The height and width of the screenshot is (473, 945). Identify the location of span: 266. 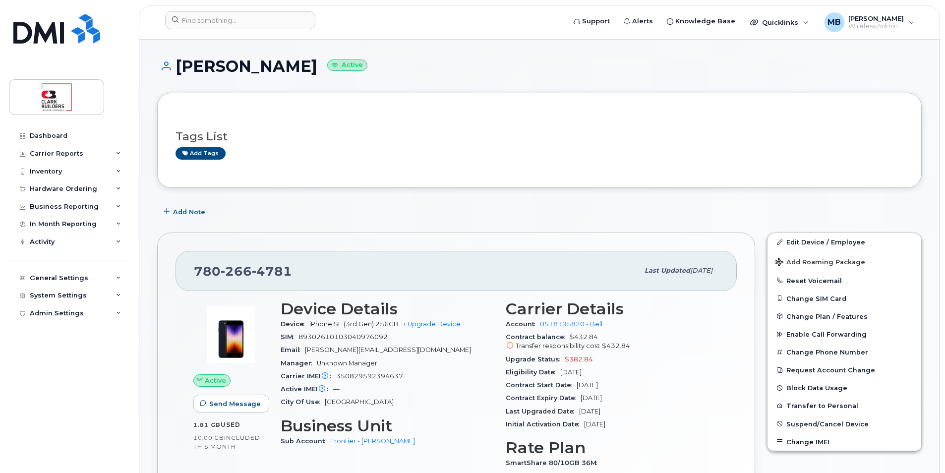
(236, 271).